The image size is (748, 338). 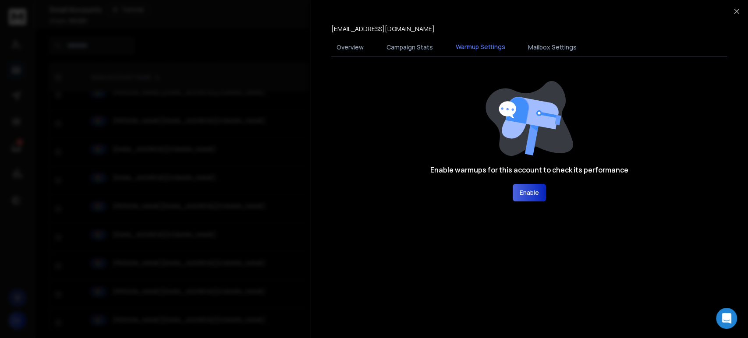 I want to click on button: Enable, so click(x=530, y=193).